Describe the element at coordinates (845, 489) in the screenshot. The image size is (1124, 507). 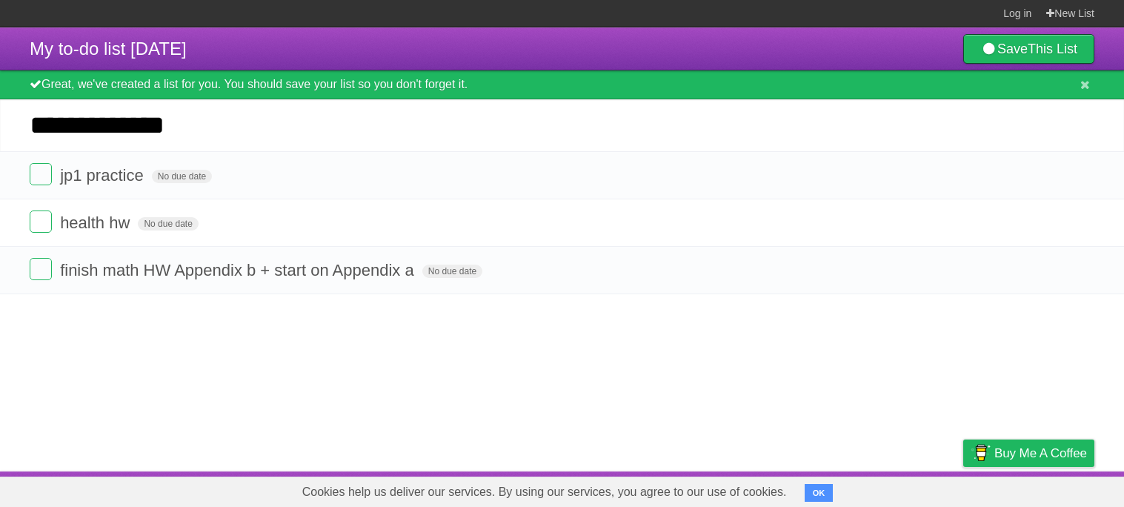
I see `a: Developers` at that location.